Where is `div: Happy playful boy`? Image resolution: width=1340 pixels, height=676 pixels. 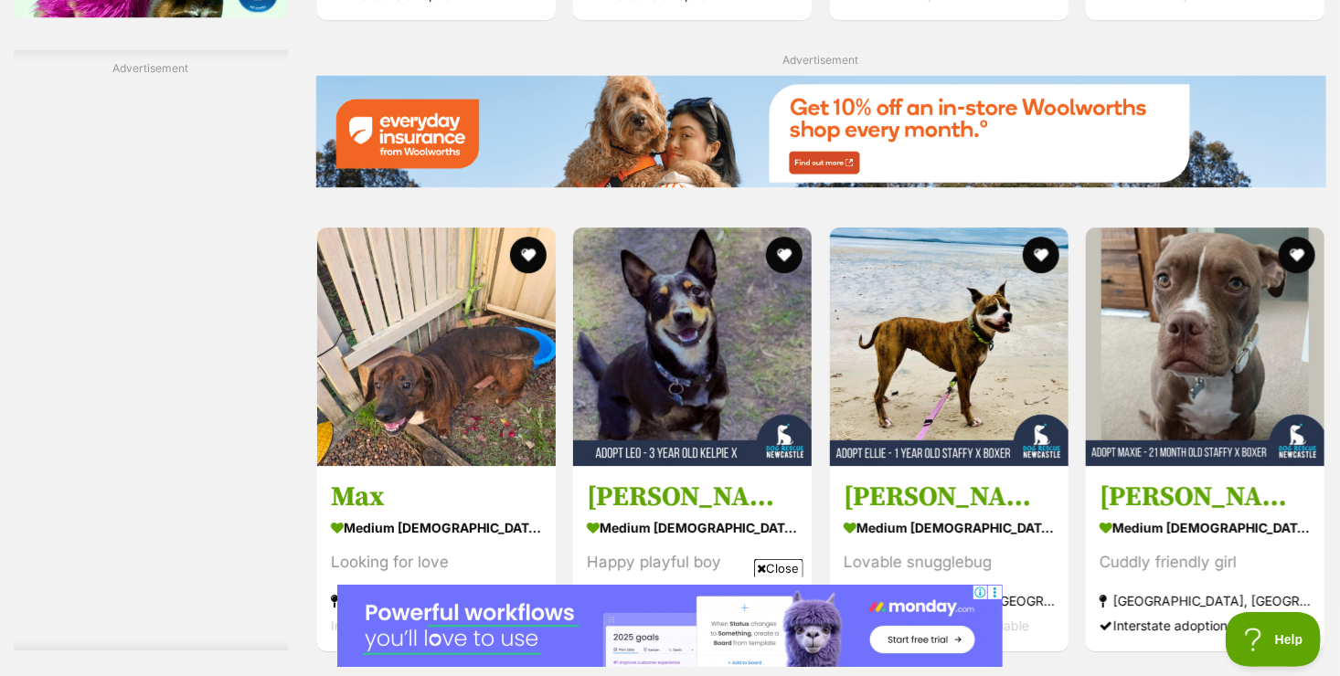
div: Happy playful boy is located at coordinates (692, 562).